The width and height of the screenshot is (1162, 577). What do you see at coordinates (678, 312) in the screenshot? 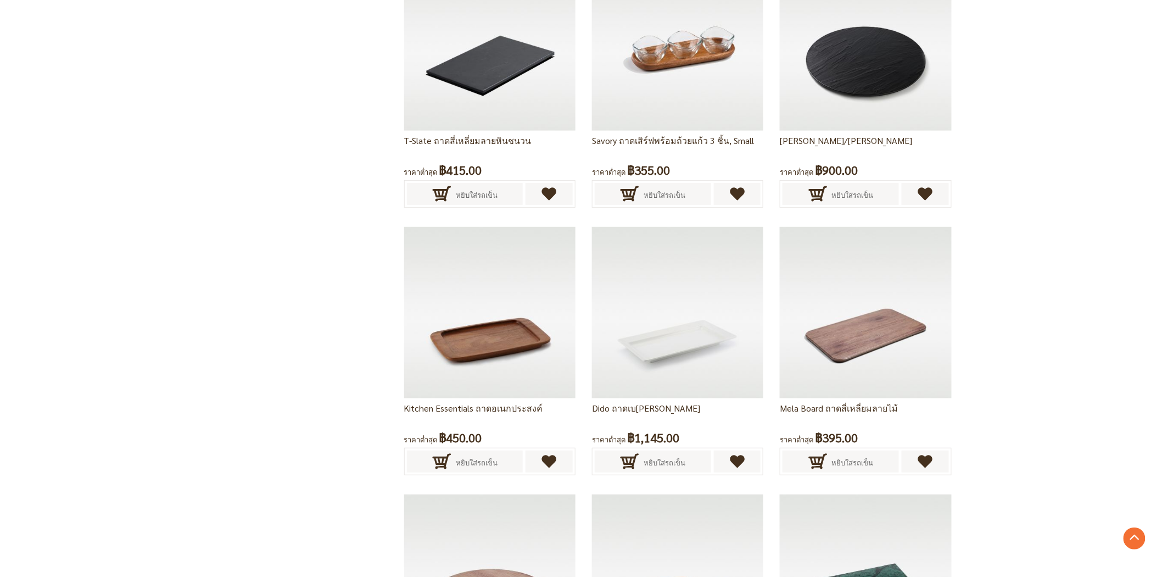
I see `img: serveware, melamine board, unique serving platters, serving tray platter, serveware platters, mel...` at bounding box center [678, 312].